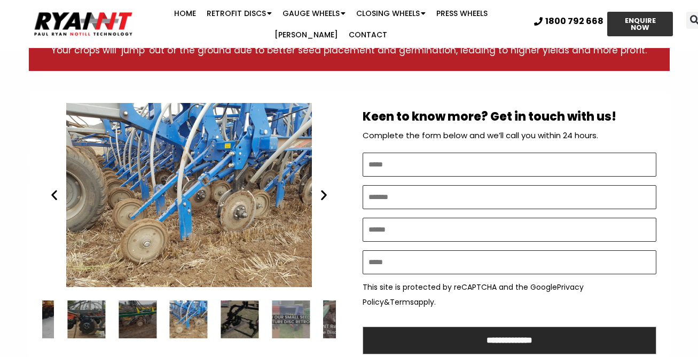 The width and height of the screenshot is (698, 357). Describe the element at coordinates (368, 35) in the screenshot. I see `a: Contact` at that location.